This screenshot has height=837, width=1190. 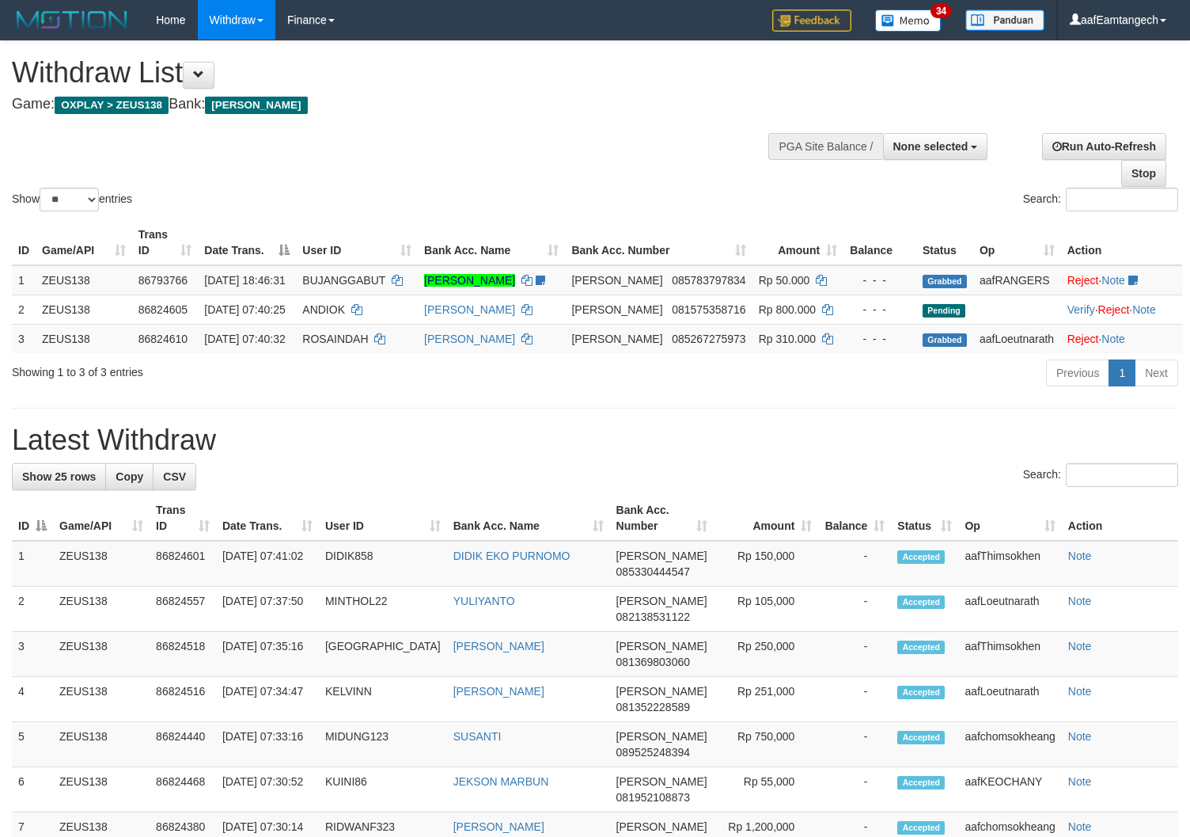 I want to click on span: Rp 50.000, so click(x=784, y=280).